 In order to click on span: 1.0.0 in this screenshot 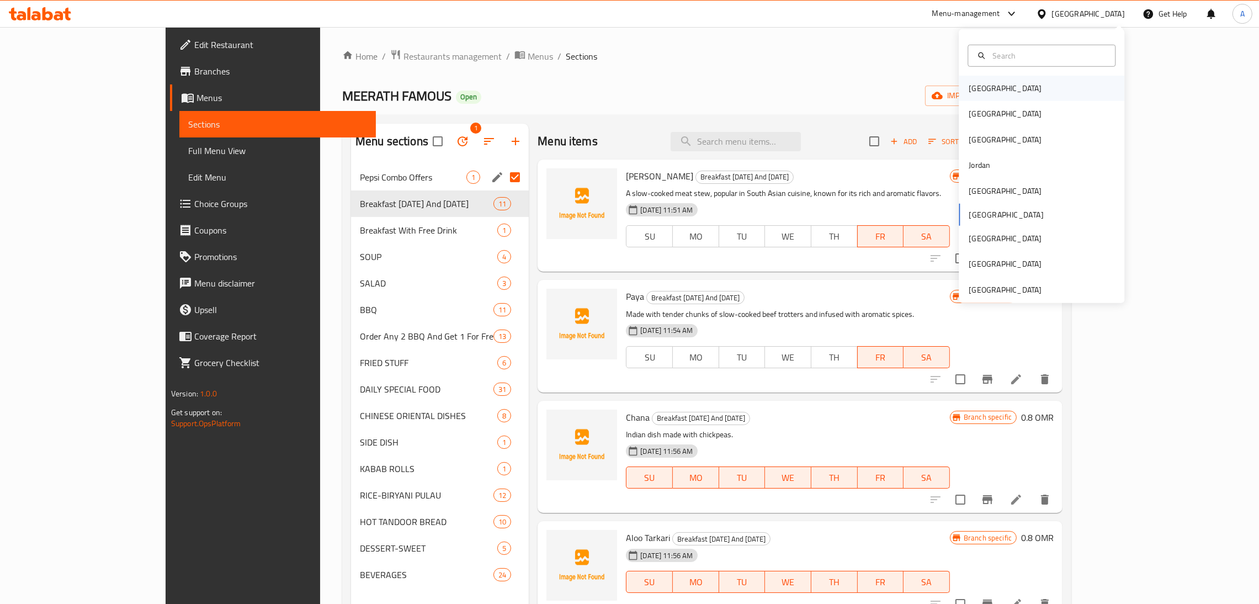, I will do `click(208, 394)`.